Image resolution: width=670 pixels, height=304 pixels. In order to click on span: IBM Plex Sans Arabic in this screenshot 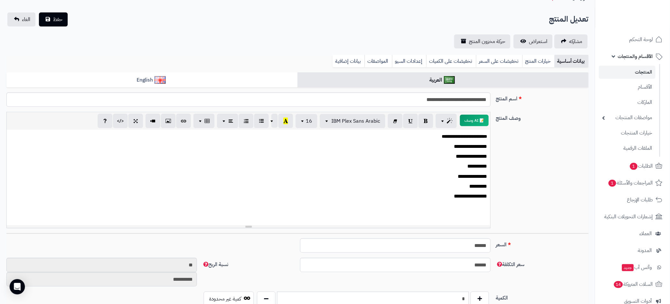, I will do `click(355, 121)`.